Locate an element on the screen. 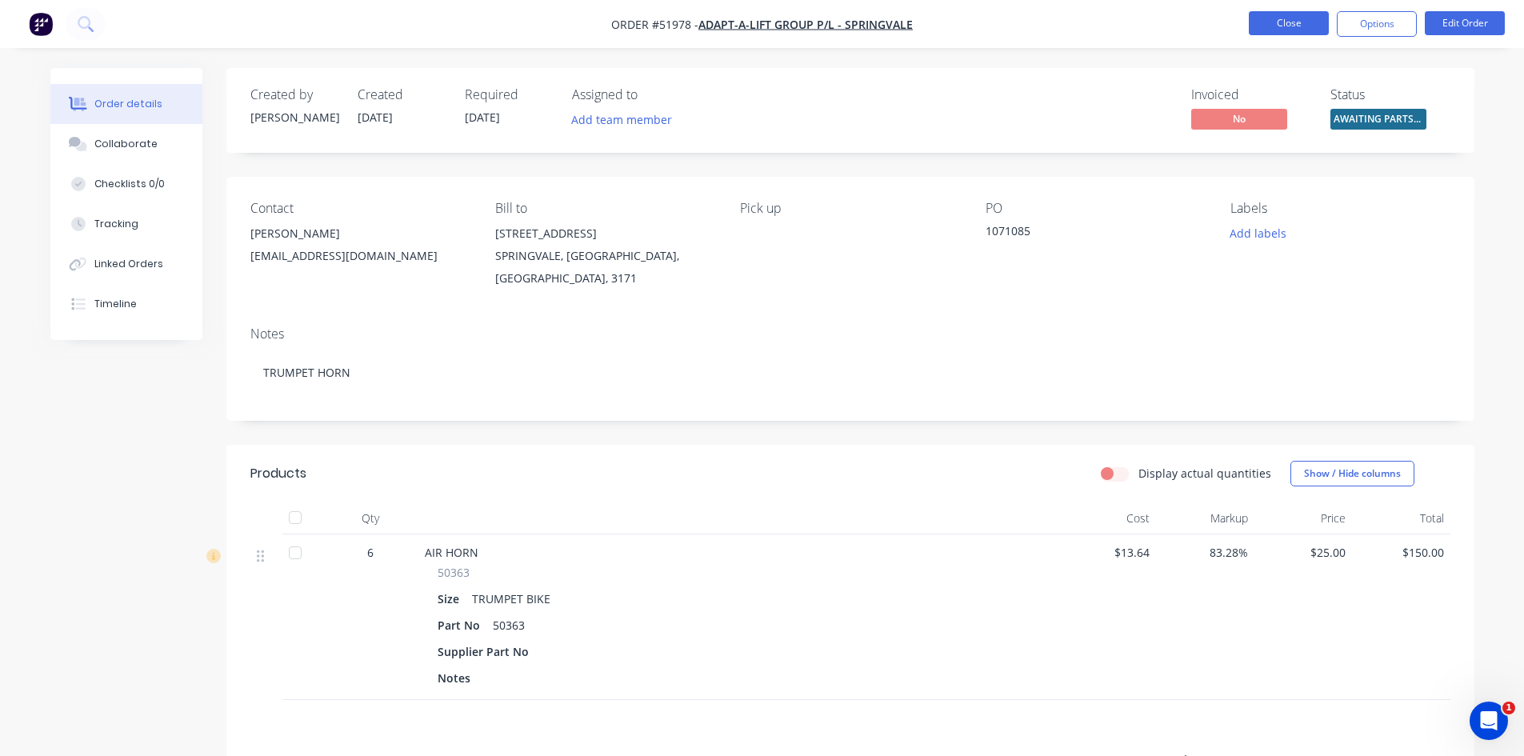 This screenshot has width=1524, height=756. span: $25.00 is located at coordinates (1303, 552).